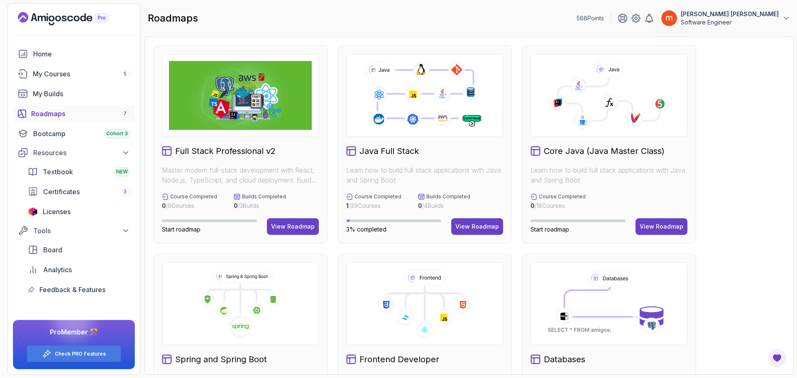 The image size is (797, 378). What do you see at coordinates (81, 54) in the screenshot?
I see `div: Home` at bounding box center [81, 54].